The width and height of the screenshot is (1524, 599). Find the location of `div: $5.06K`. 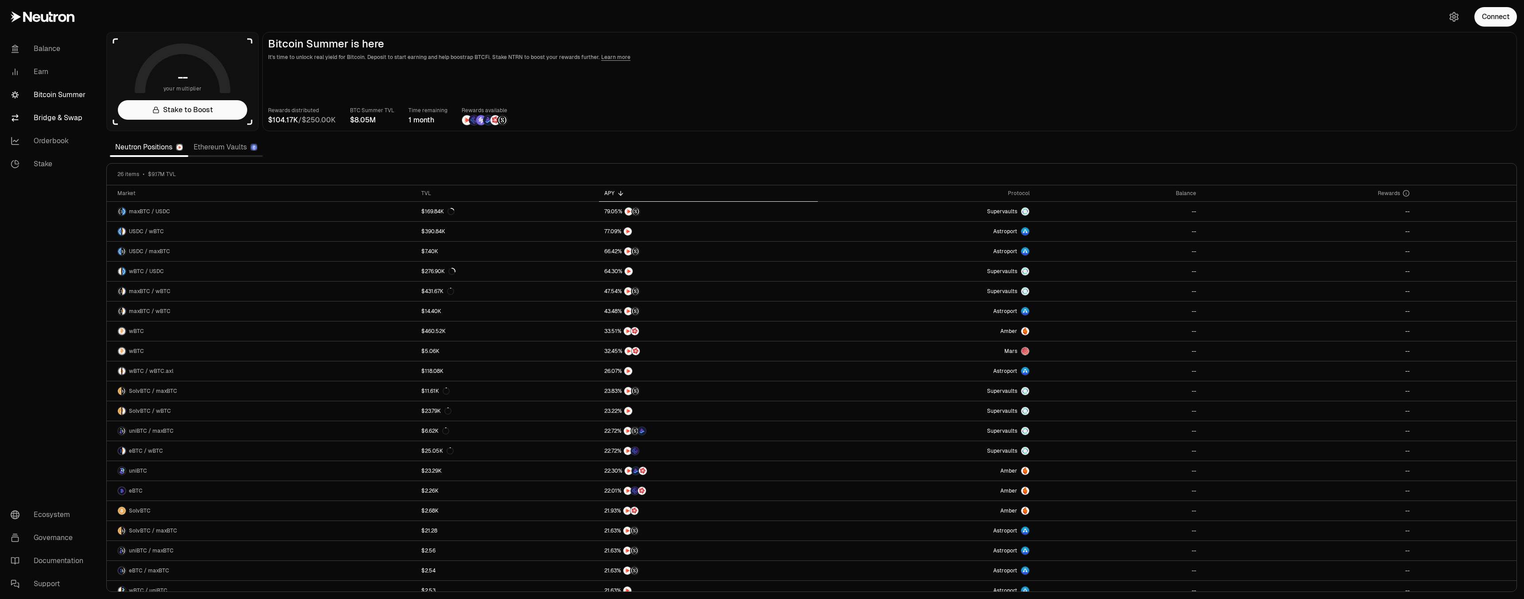

div: $5.06K is located at coordinates (430, 351).